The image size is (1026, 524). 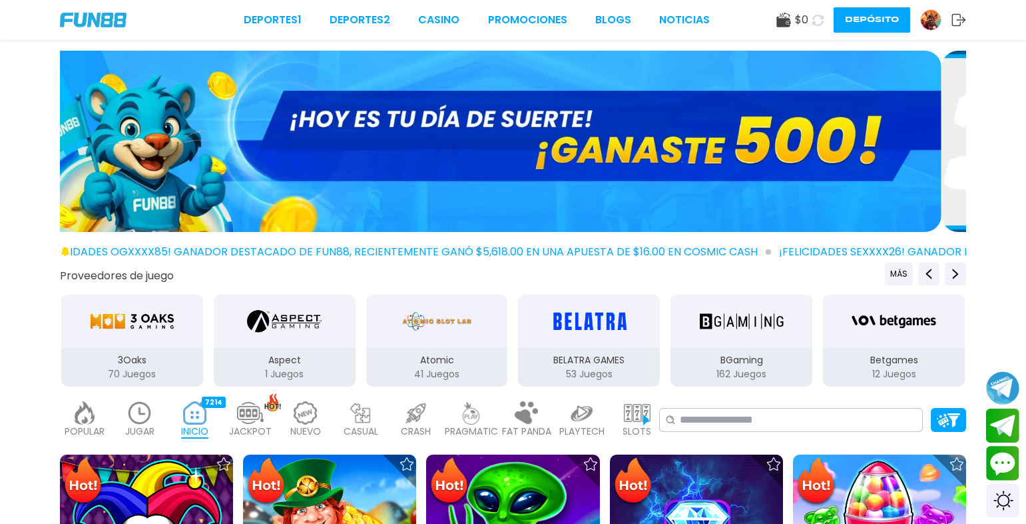 I want to click on img: hot, so click(x=272, y=402).